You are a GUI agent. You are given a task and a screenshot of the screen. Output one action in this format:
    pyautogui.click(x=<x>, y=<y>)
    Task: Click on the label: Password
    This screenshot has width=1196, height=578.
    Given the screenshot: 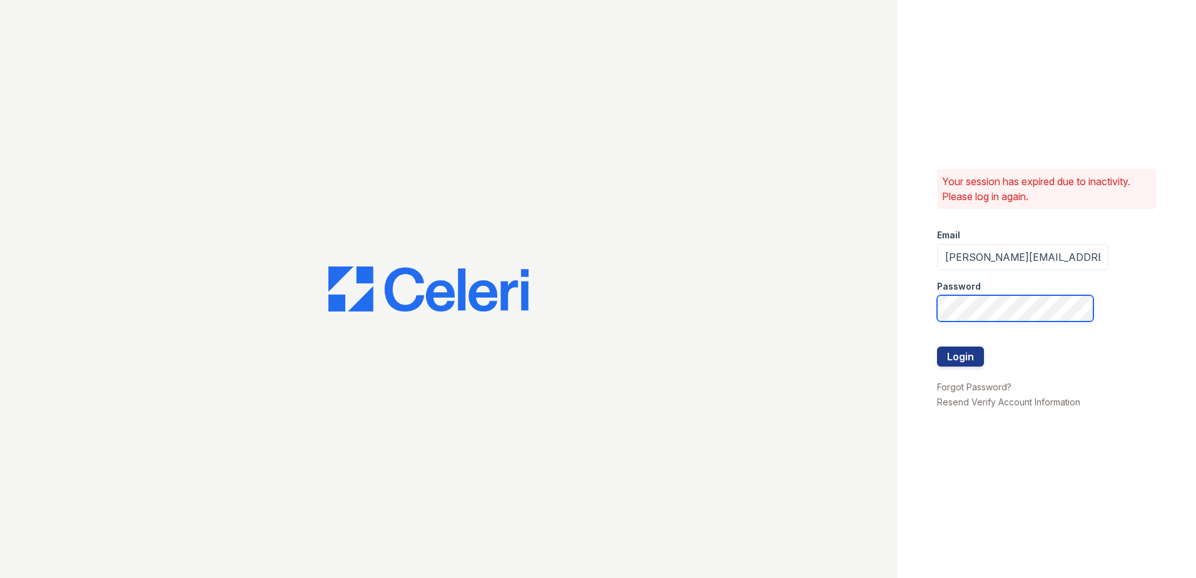 What is the action you would take?
    pyautogui.click(x=959, y=286)
    